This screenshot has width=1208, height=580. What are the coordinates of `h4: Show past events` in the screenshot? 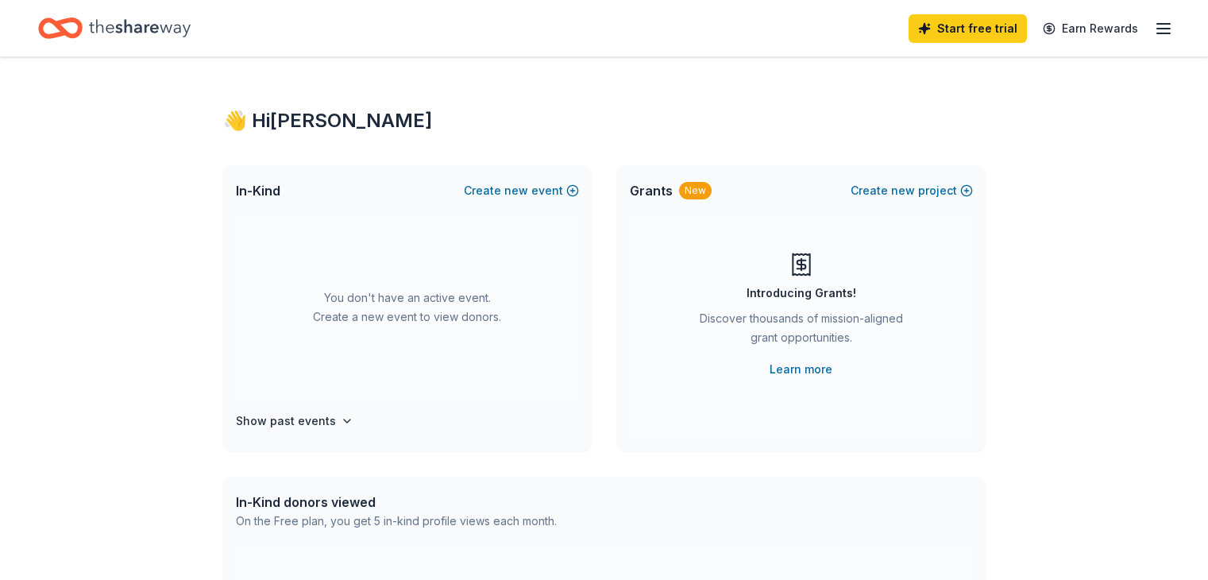 It's located at (286, 421).